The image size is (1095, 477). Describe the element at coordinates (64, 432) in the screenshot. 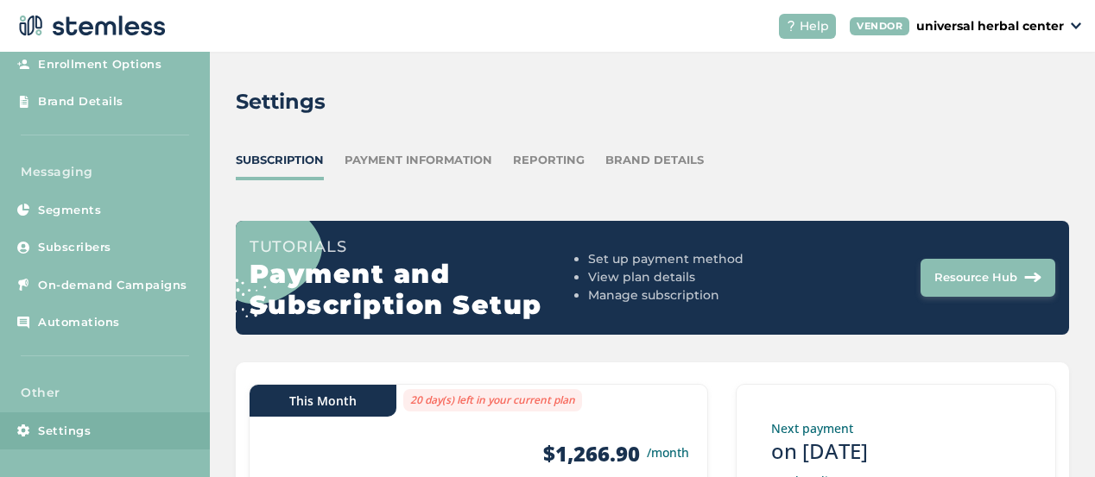

I see `span: Settings` at that location.